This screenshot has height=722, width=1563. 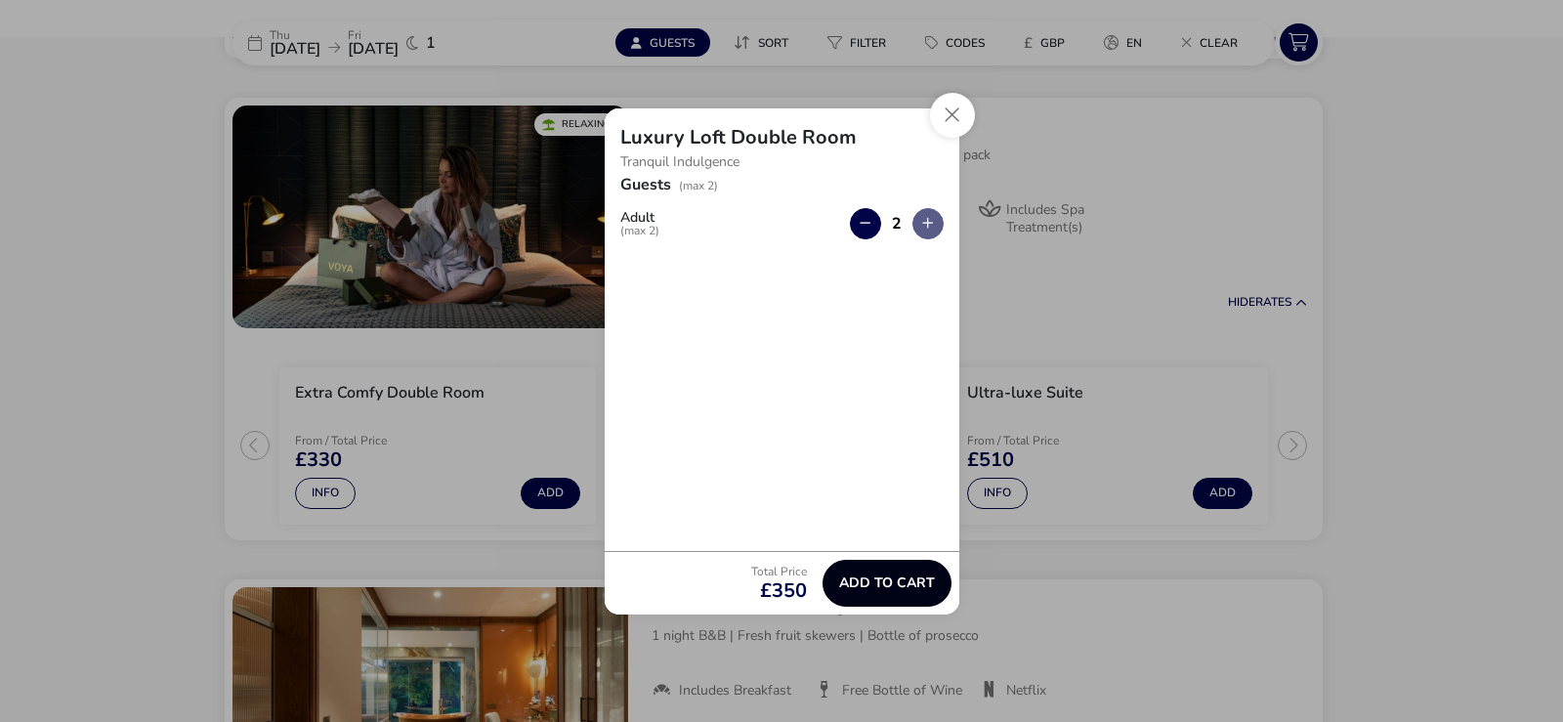 I want to click on button: Add to cart, so click(x=887, y=583).